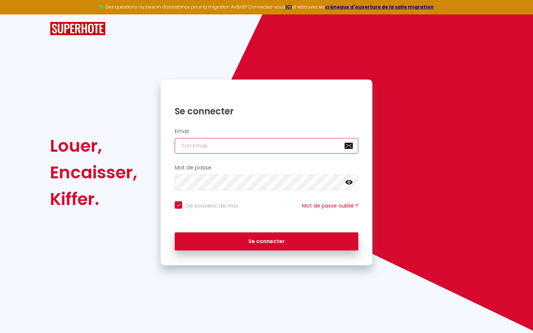  Describe the element at coordinates (17, 14) in the screenshot. I see `button: Ouvrir le widget de chat LiveChat` at that location.